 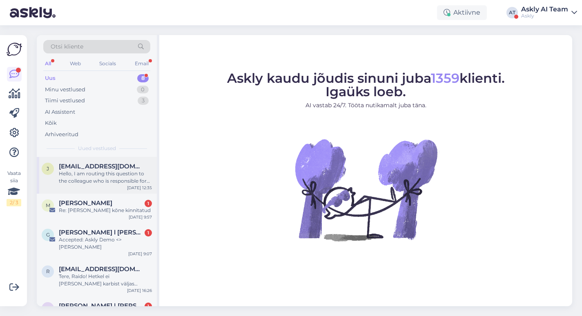 I want to click on div: Tiimi vestlused, so click(x=65, y=101).